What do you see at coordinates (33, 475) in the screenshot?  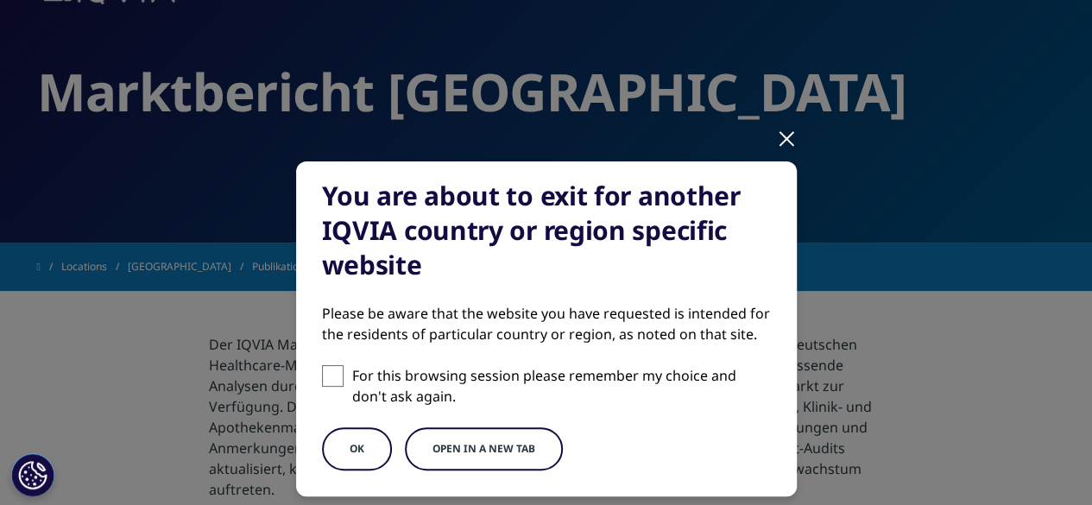 I see `button: Cookie-Einstellungen` at bounding box center [33, 475].